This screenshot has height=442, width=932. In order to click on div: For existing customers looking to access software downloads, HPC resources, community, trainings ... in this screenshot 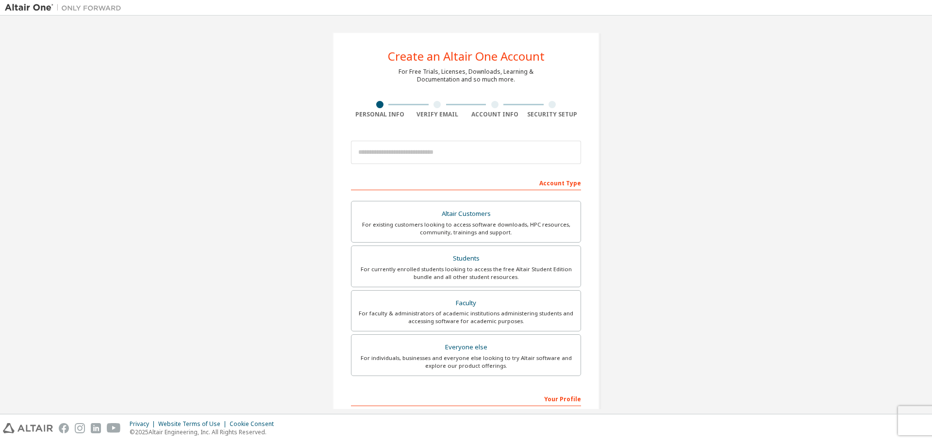, I will do `click(466, 229)`.